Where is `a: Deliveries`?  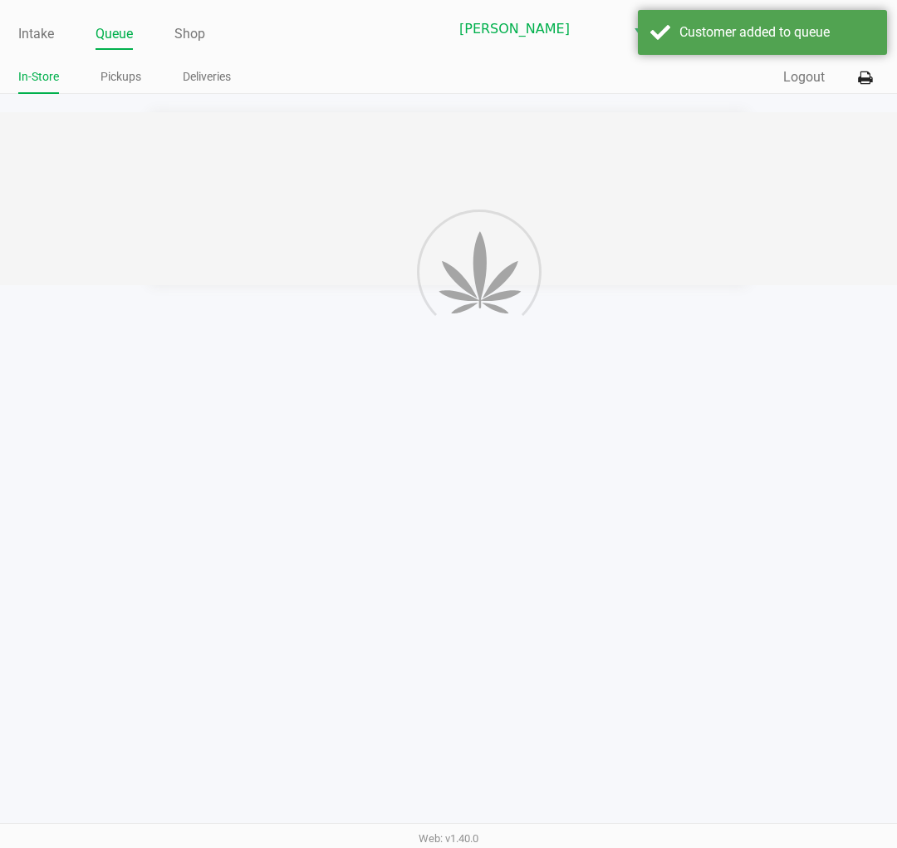 a: Deliveries is located at coordinates (207, 76).